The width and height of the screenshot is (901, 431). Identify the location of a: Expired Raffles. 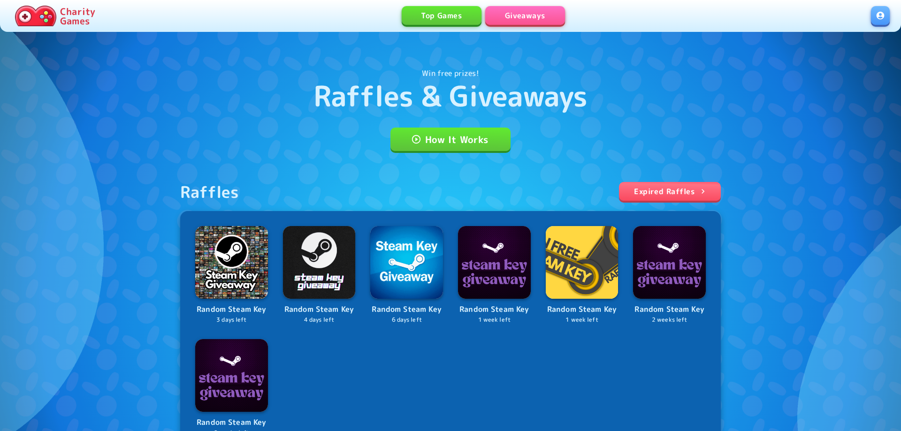
(670, 191).